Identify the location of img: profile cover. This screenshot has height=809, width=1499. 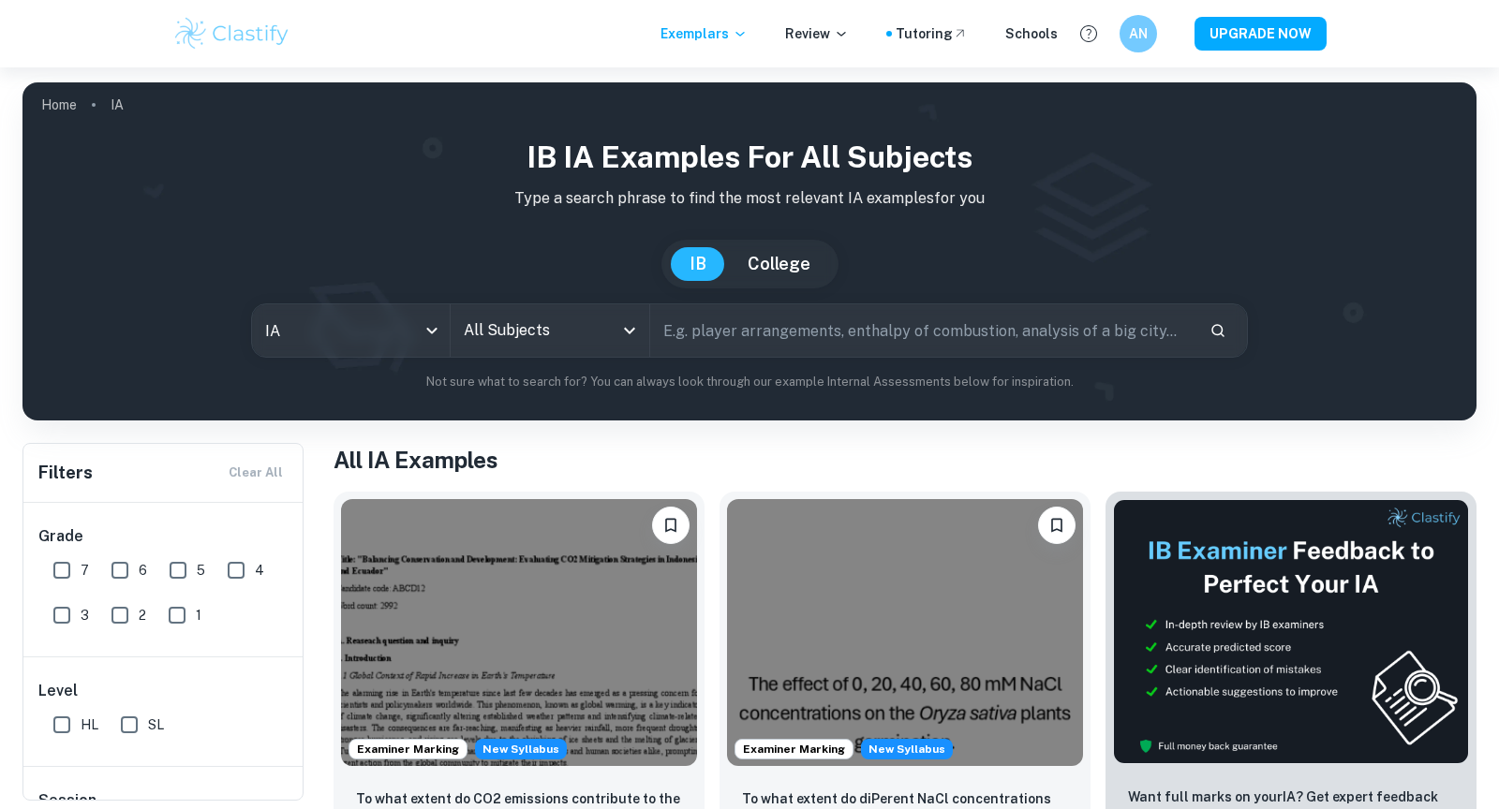
(750, 251).